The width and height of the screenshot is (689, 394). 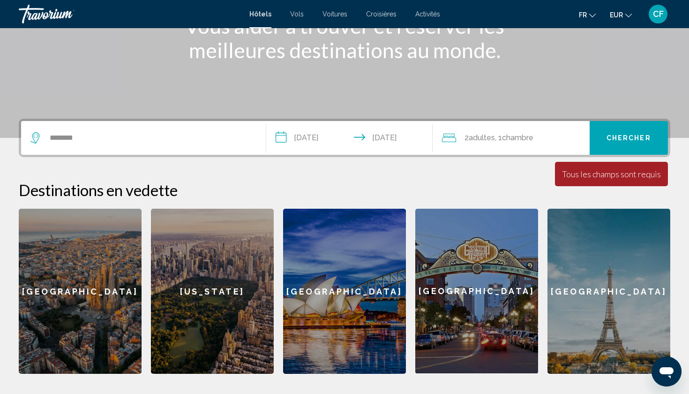 What do you see at coordinates (381, 14) in the screenshot?
I see `a: Croisières` at bounding box center [381, 14].